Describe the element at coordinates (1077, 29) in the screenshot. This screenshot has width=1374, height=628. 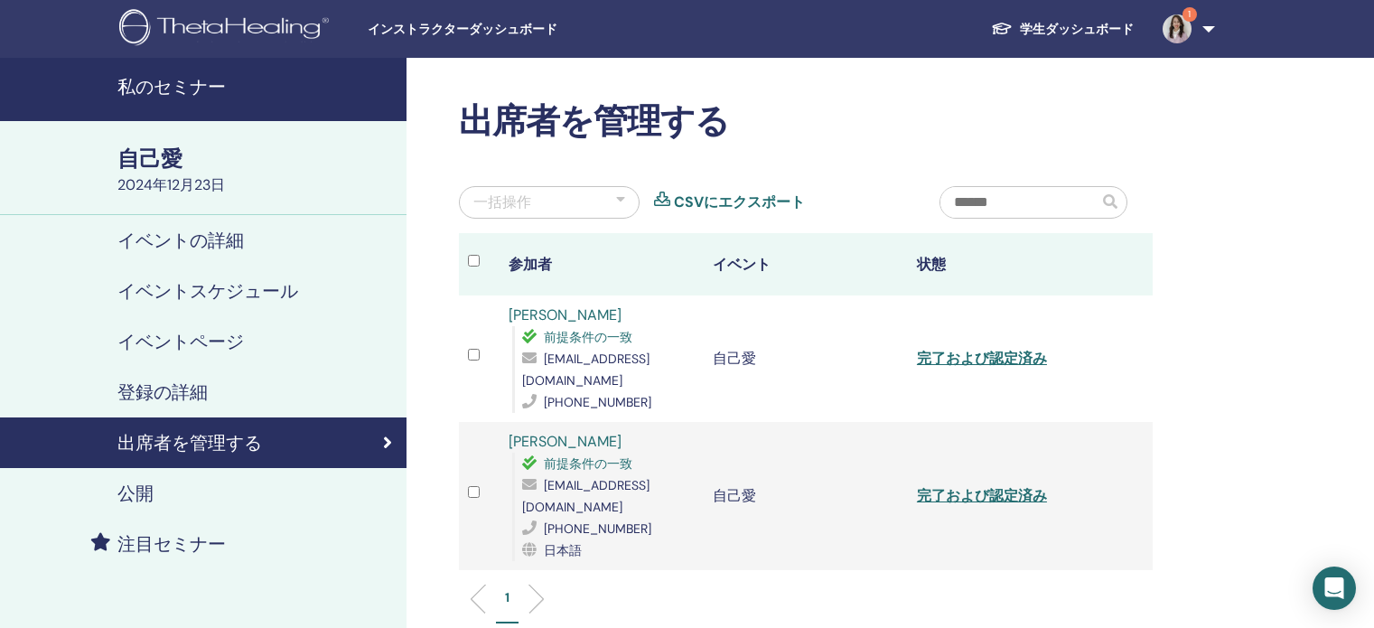
I see `font: 学生ダッシュボード` at that location.